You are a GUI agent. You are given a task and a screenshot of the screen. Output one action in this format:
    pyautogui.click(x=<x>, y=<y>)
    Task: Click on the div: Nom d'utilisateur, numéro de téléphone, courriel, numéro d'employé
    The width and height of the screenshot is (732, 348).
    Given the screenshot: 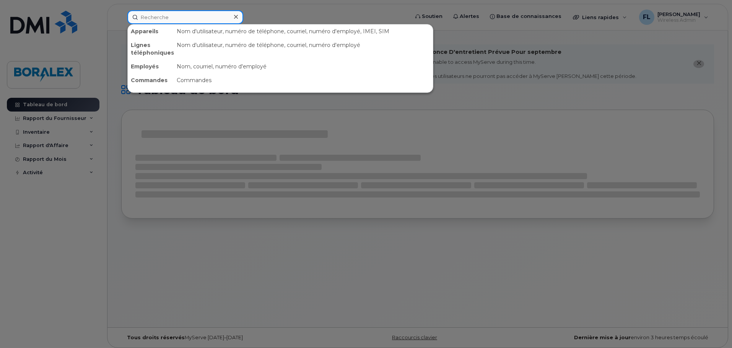 What is the action you would take?
    pyautogui.click(x=303, y=49)
    